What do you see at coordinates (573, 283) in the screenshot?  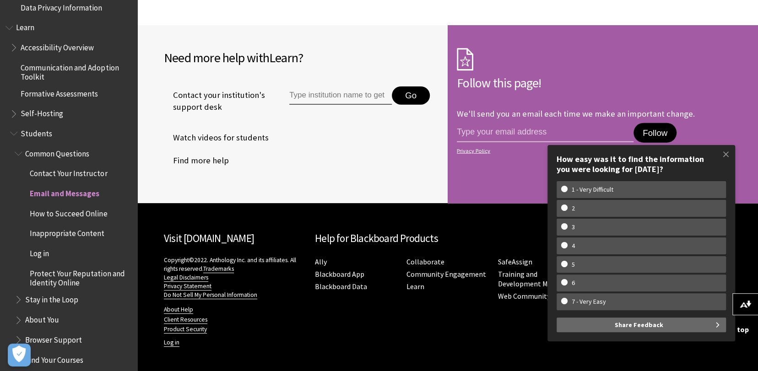 I see `w-span: 6` at bounding box center [573, 283].